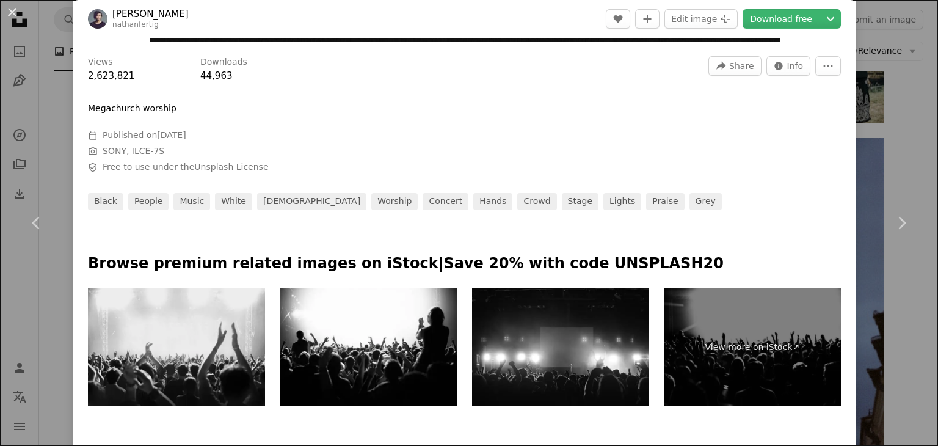  I want to click on span: Info, so click(795, 66).